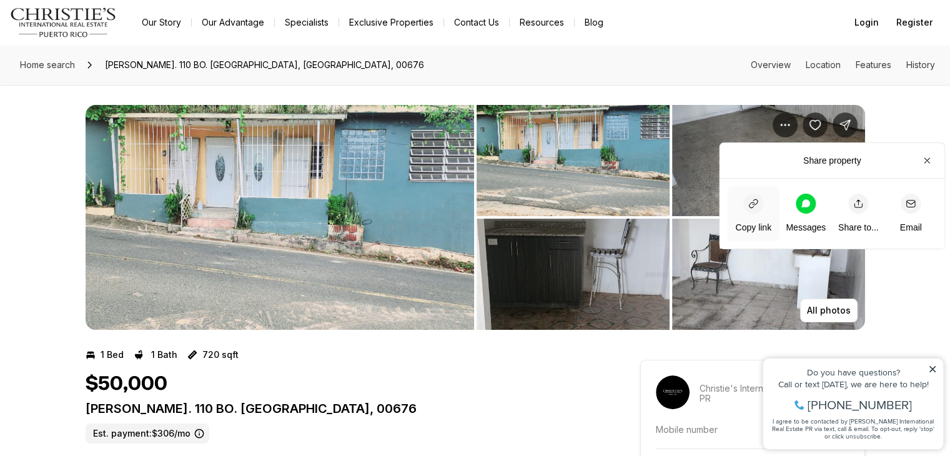 The width and height of the screenshot is (950, 456). Describe the element at coordinates (873, 64) in the screenshot. I see `a: Skip to: Features` at that location.